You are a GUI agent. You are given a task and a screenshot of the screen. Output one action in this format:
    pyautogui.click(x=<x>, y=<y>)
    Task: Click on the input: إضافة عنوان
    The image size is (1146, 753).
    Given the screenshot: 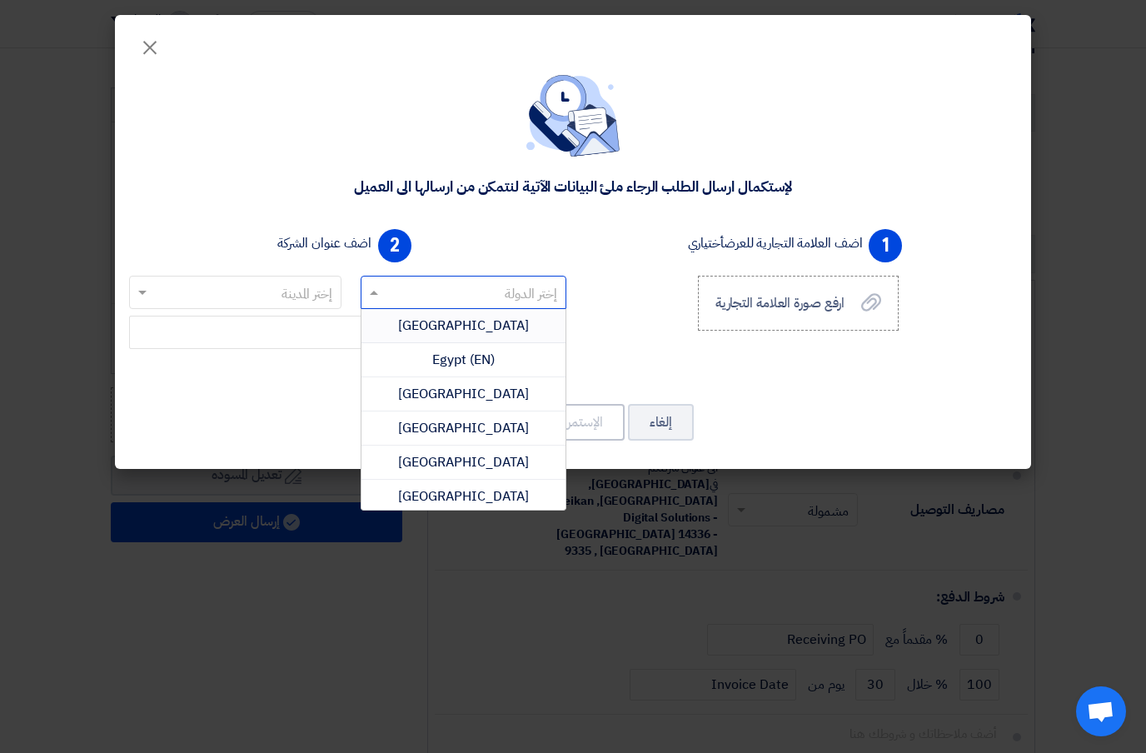 What is the action you would take?
    pyautogui.click(x=347, y=332)
    